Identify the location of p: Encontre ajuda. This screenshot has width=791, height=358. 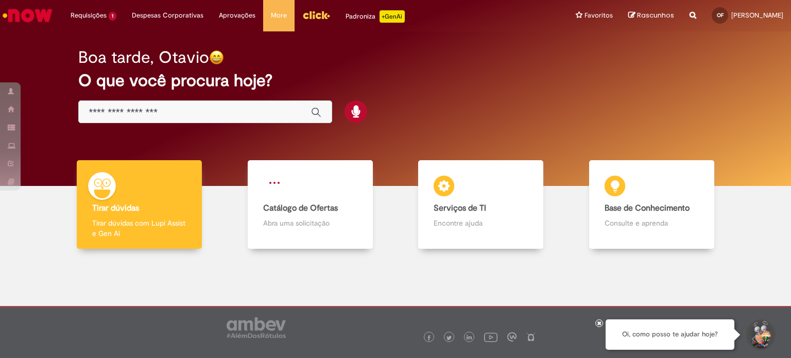
(481, 223).